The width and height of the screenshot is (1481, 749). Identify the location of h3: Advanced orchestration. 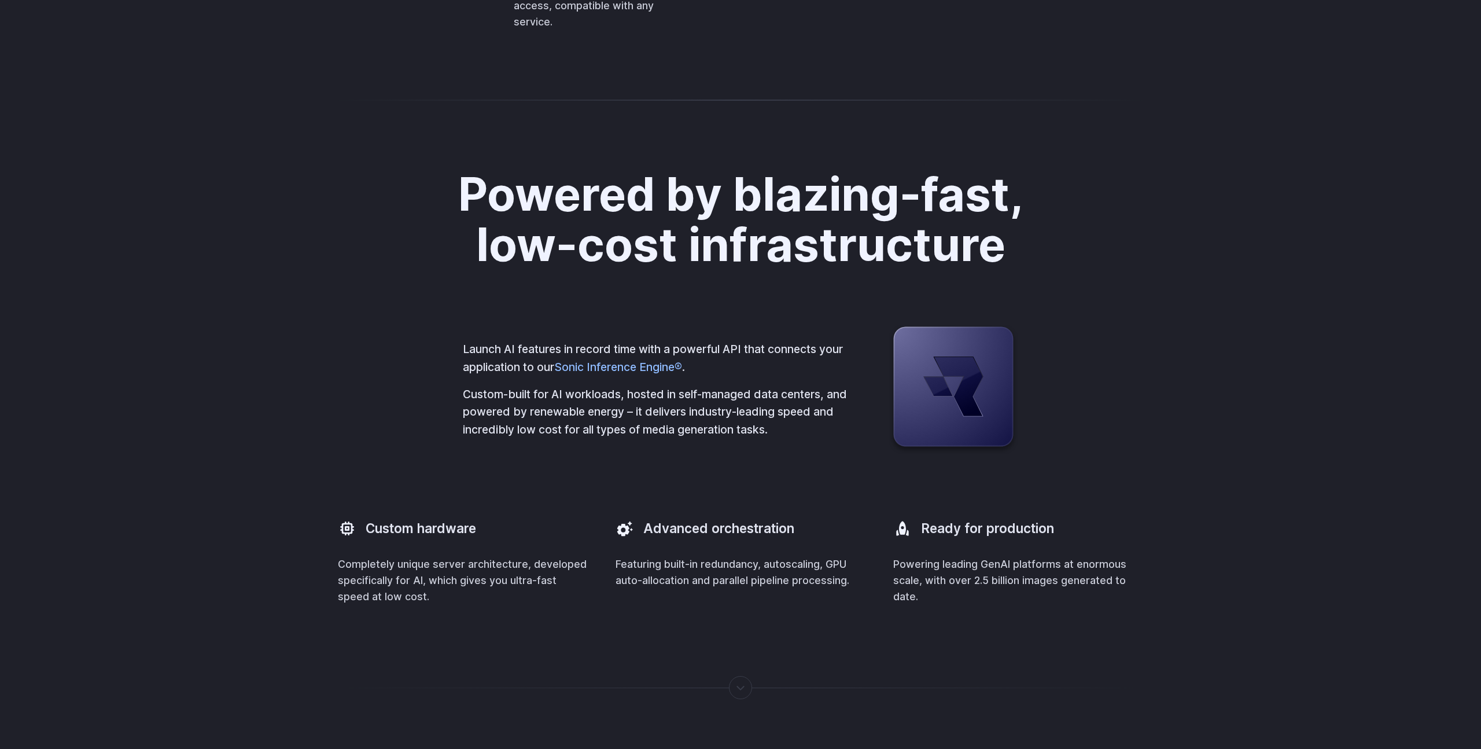
(718, 528).